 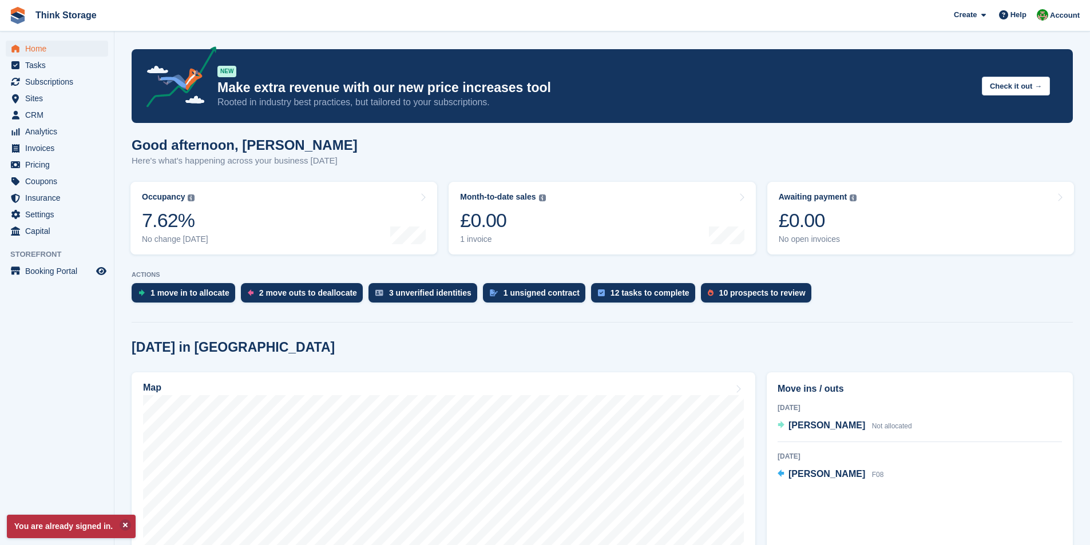 I want to click on span: Insurance, so click(x=59, y=198).